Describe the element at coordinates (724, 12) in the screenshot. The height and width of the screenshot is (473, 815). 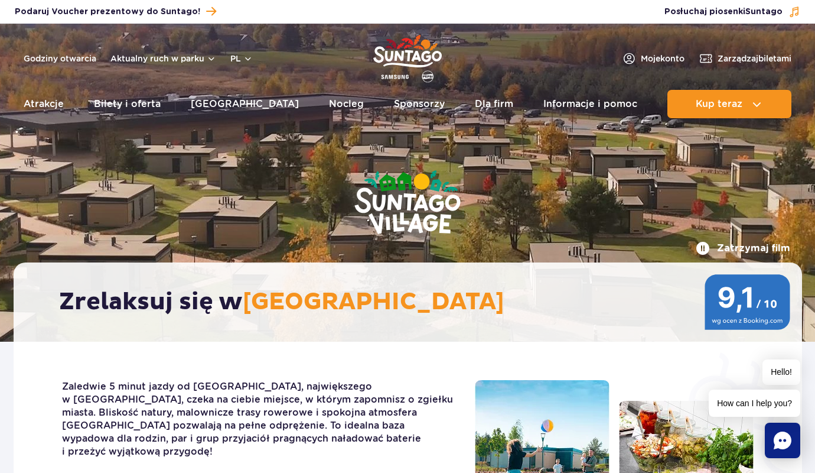
I see `span: Posłuchaj piosenki` at that location.